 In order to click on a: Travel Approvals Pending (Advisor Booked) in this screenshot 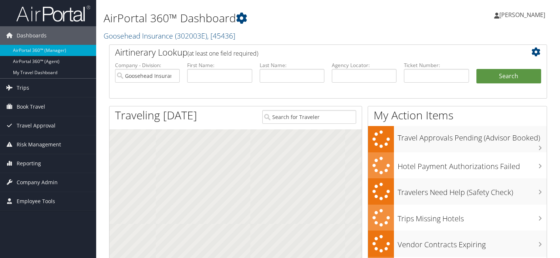, I will do `click(457, 139)`.